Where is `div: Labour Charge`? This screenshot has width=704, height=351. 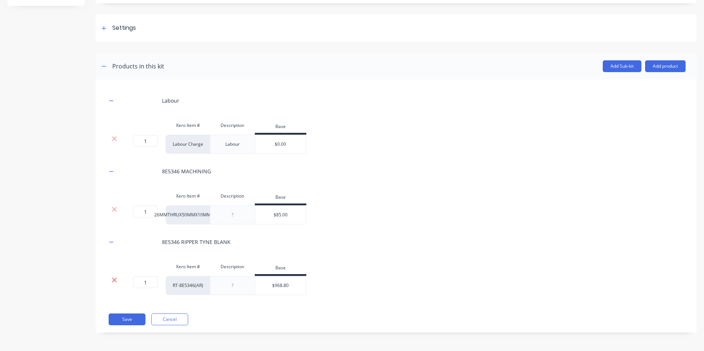
div: Labour Charge is located at coordinates (188, 144).